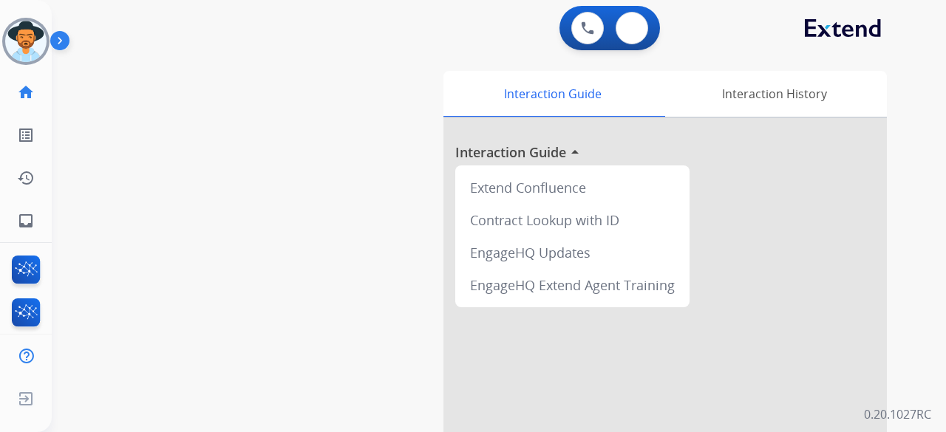 This screenshot has width=946, height=432. Describe the element at coordinates (26, 92) in the screenshot. I see `mat-icon: home` at that location.